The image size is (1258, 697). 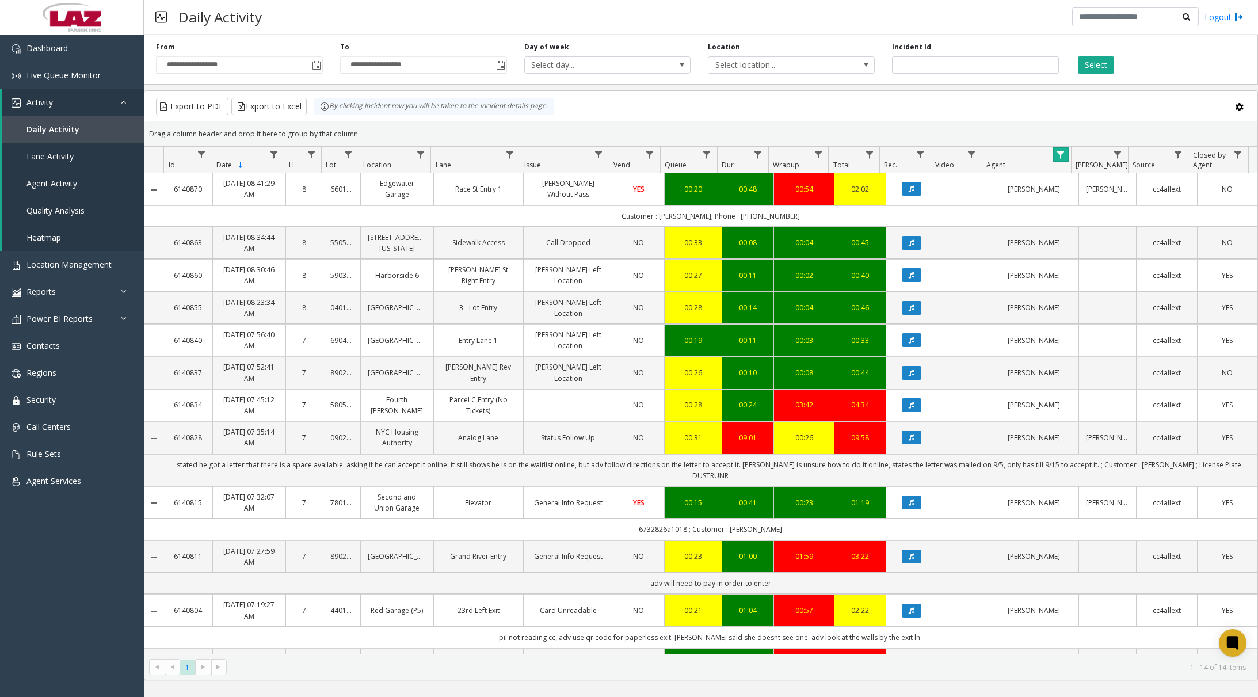 I want to click on a: 00:14, so click(x=748, y=307).